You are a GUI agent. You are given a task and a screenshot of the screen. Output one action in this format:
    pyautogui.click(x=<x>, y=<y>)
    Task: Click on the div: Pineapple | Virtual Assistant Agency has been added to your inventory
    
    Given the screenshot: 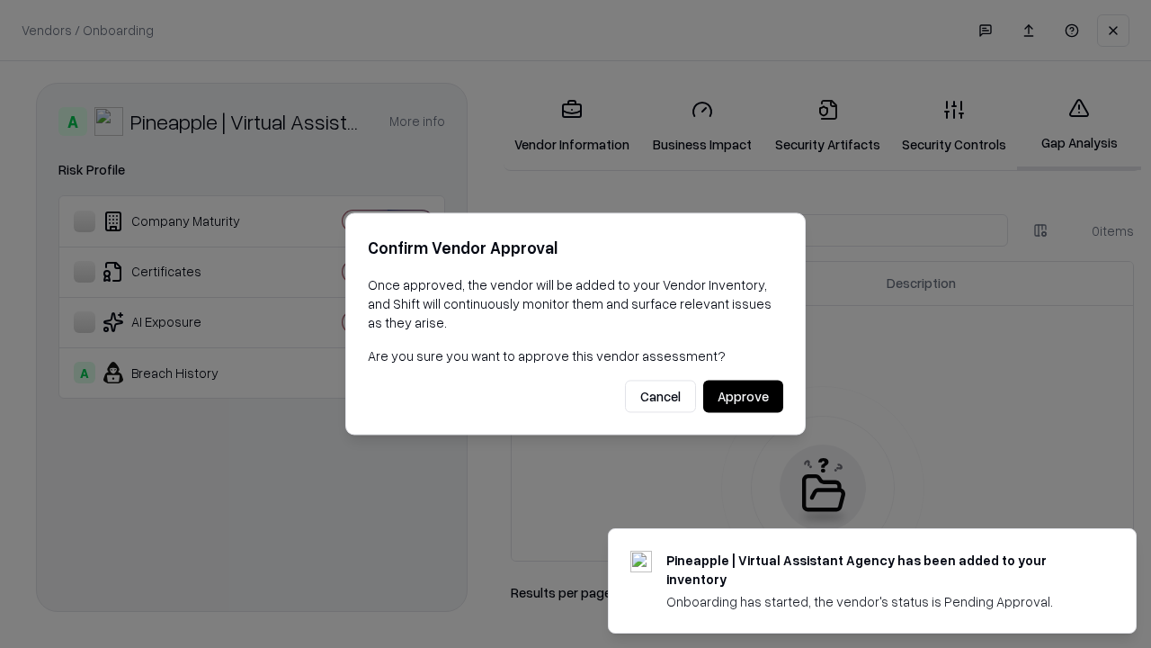 What is the action you would take?
    pyautogui.click(x=880, y=569)
    